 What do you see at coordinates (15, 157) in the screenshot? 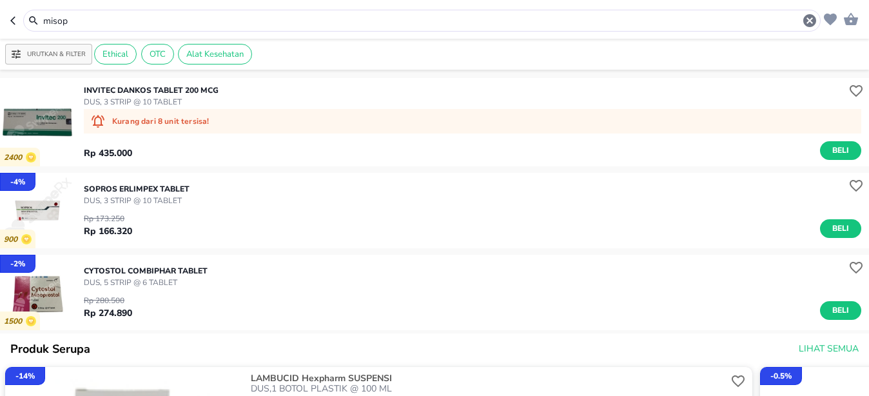
I see `p: 2400` at bounding box center [15, 157].